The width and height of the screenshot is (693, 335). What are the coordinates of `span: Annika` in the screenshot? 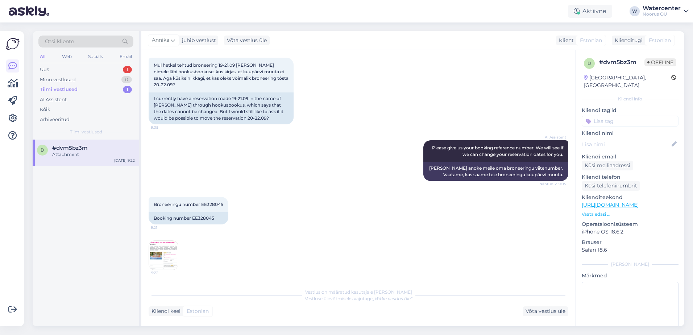 It's located at (161, 40).